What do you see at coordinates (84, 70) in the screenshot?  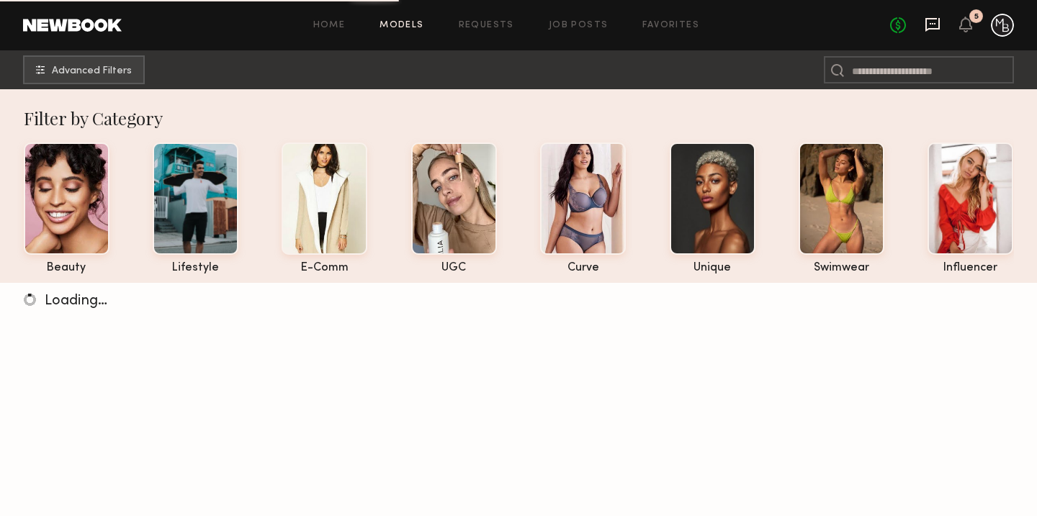 I see `button: Advanced Filters` at bounding box center [84, 70].